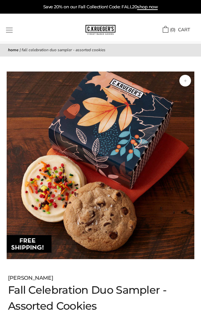 The image size is (201, 312). Describe the element at coordinates (100, 165) in the screenshot. I see `img: Fall Celebration Duo Sampler - Assorted Cookies` at that location.